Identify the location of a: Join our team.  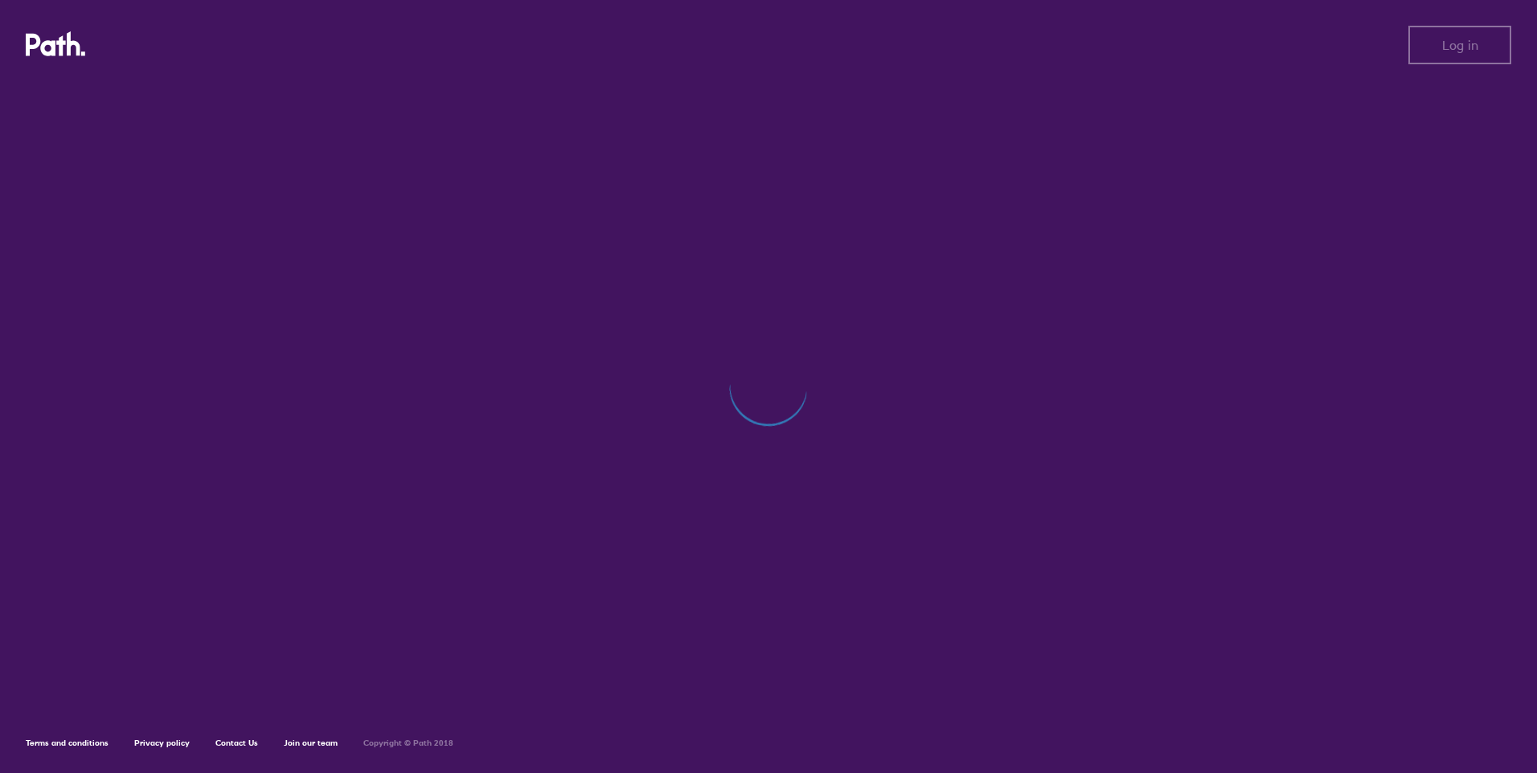
(310, 743).